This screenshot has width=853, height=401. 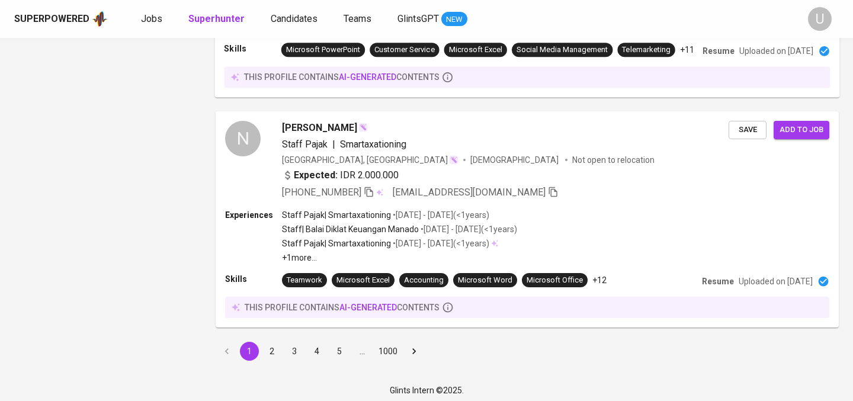 What do you see at coordinates (253, 215) in the screenshot?
I see `p: Experiences` at bounding box center [253, 215].